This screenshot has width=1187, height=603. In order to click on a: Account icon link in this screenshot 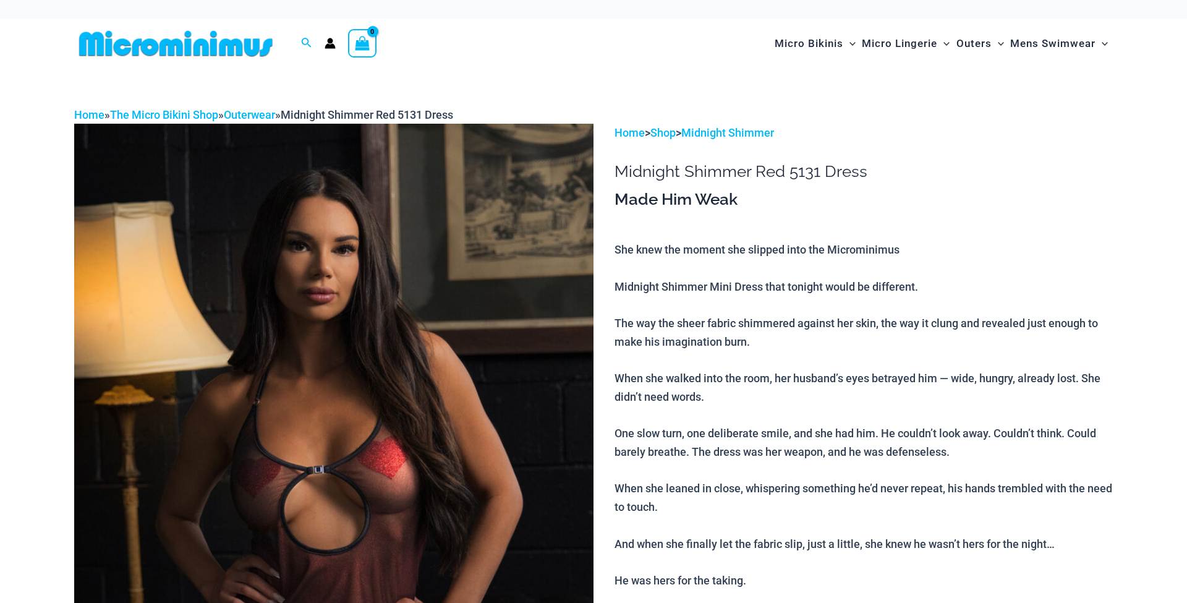, I will do `click(330, 43)`.